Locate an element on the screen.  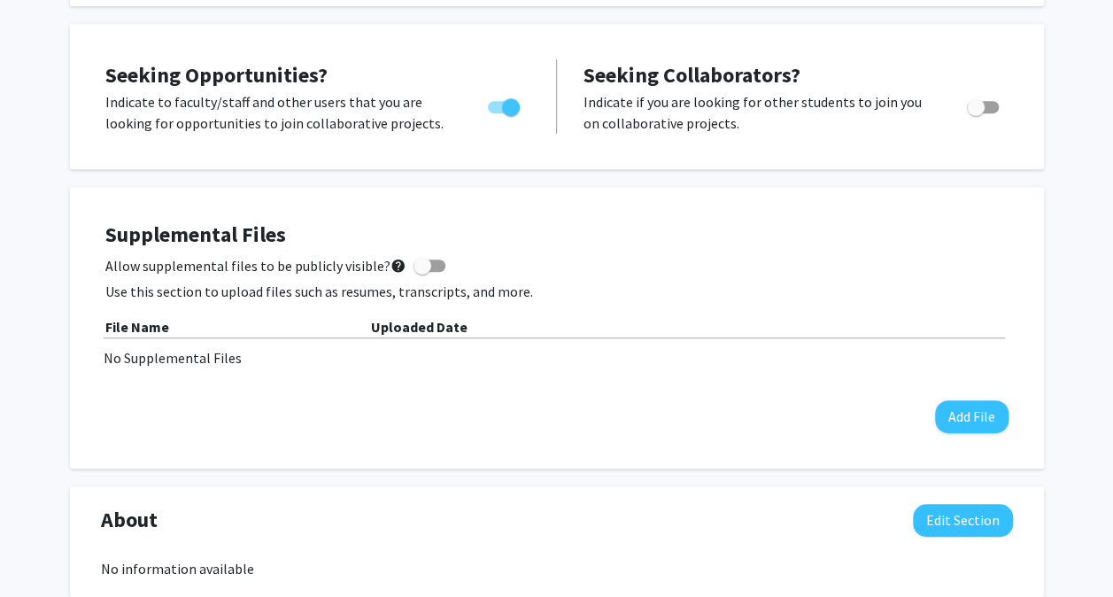
button: Add File is located at coordinates (971, 416).